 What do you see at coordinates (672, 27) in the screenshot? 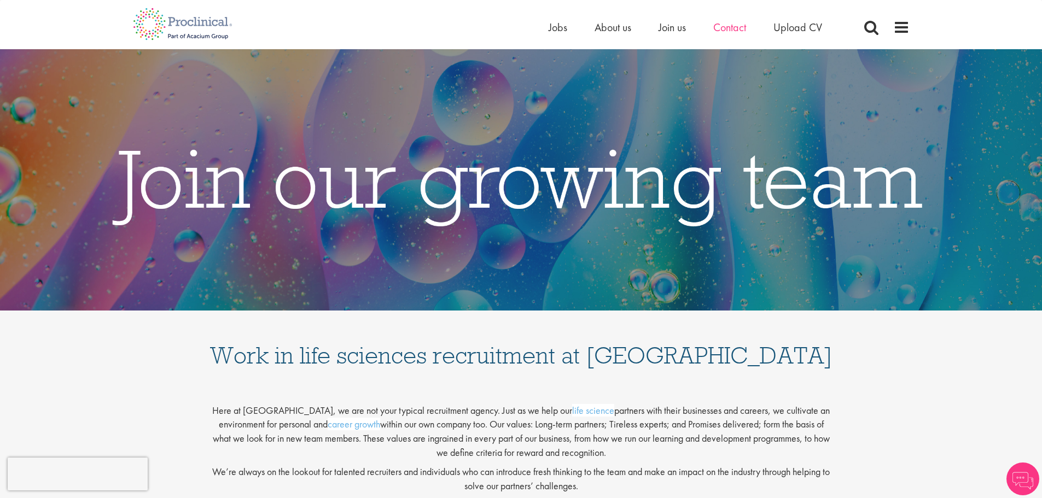
I see `span: Join us` at bounding box center [672, 27].